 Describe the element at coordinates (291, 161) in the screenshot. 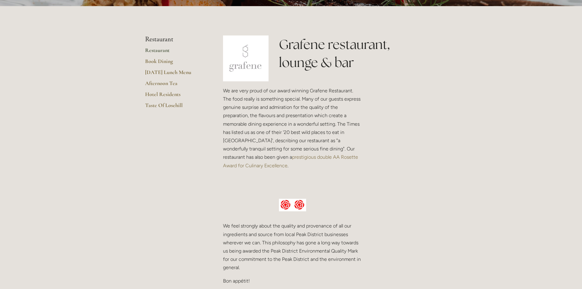

I see `a: prestigious double AA Rosette Award for Culinary Excellence` at that location.